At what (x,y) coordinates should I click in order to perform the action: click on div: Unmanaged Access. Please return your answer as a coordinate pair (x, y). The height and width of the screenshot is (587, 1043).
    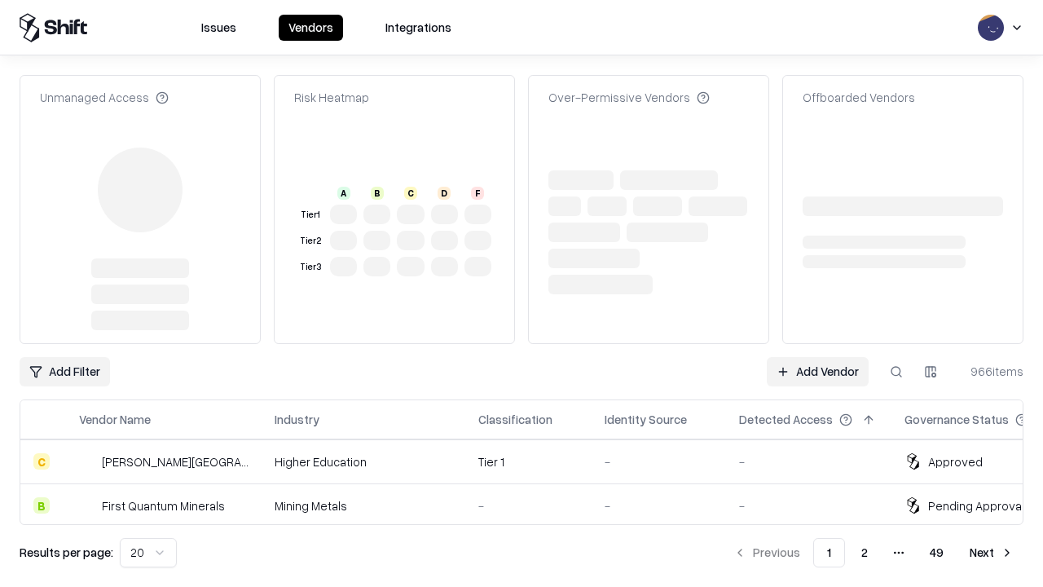
    Looking at the image, I should click on (104, 97).